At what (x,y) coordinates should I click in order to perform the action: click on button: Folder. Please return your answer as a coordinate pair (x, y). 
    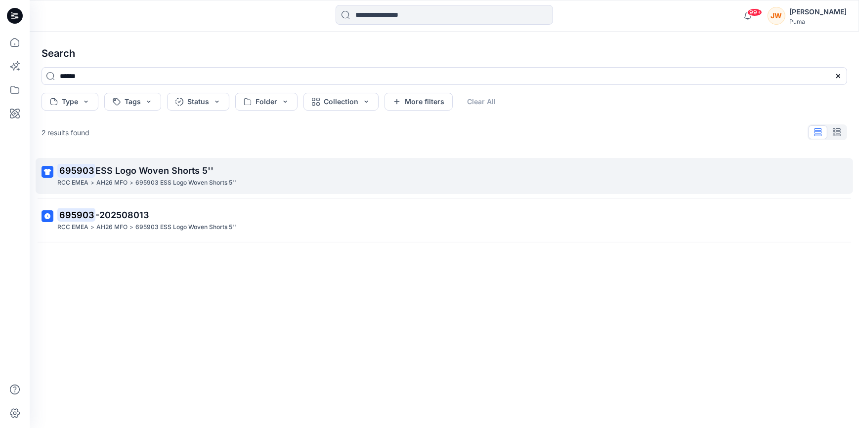
    Looking at the image, I should click on (266, 102).